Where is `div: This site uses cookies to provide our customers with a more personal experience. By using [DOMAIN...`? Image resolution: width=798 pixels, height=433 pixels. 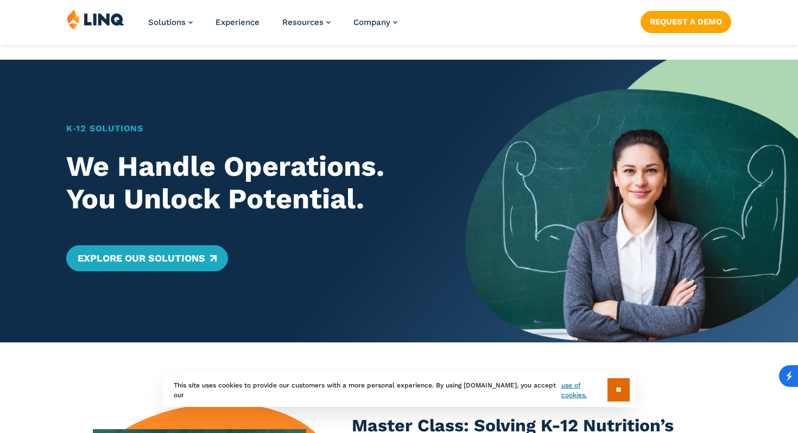
div: This site uses cookies to provide our customers with a more personal experience. By using [DOMAIN... is located at coordinates (399, 390).